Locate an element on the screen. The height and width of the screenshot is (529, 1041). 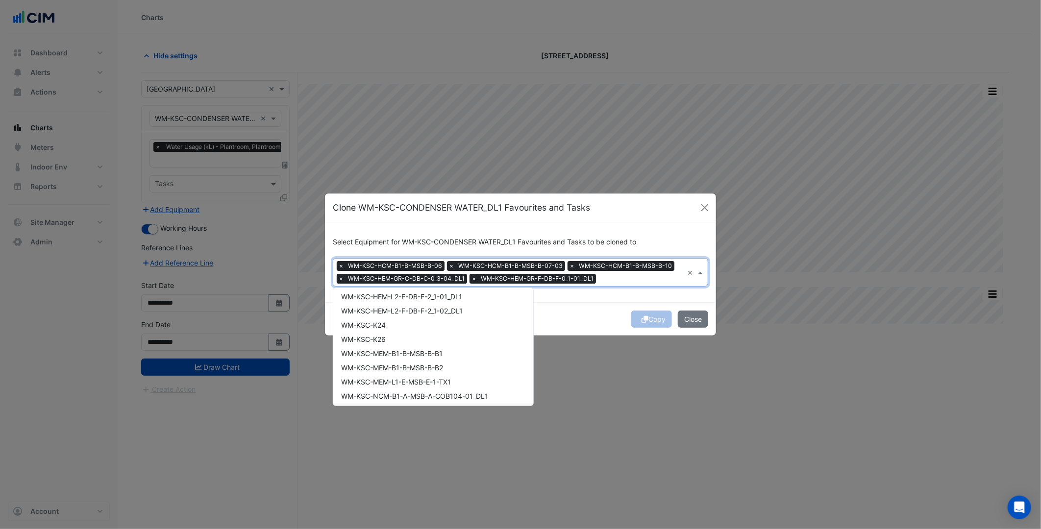
div: Open Intercom Messenger is located at coordinates (1020, 508).